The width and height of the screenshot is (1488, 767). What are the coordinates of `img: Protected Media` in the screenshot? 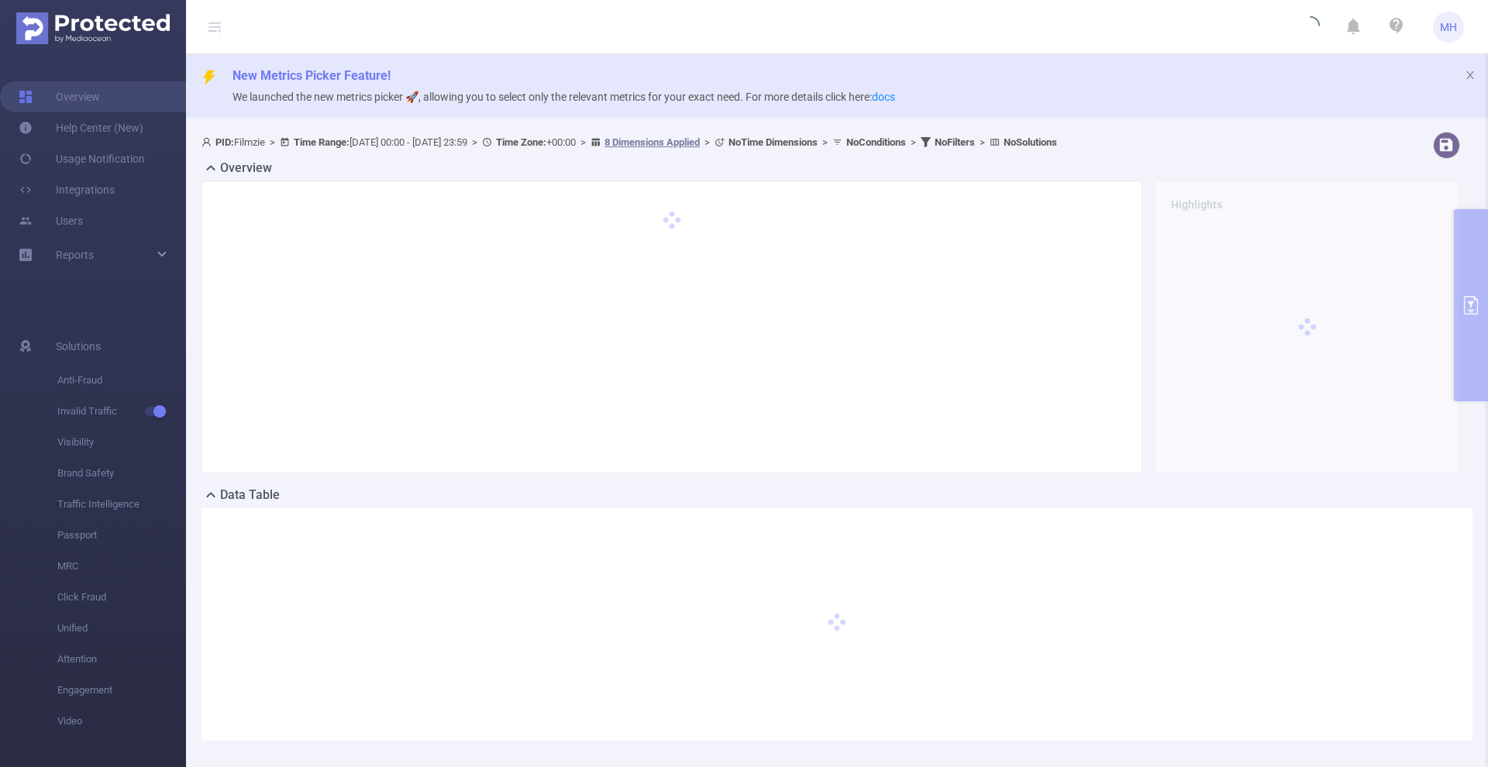 It's located at (93, 28).